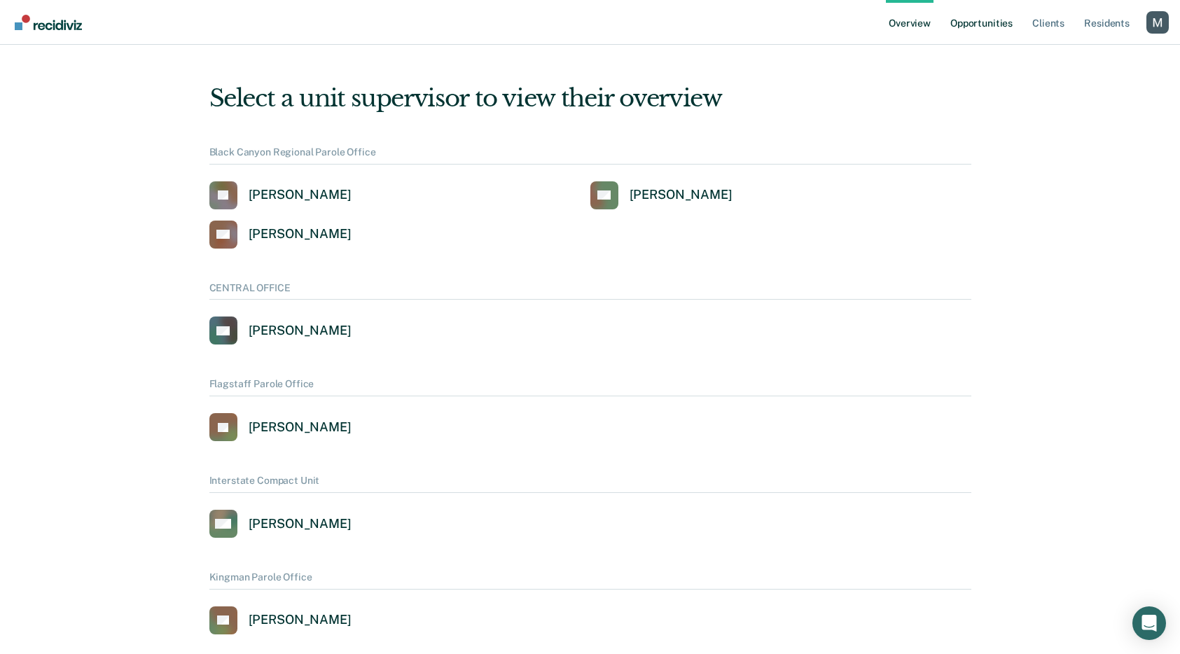 The image size is (1180, 654). What do you see at coordinates (590, 155) in the screenshot?
I see `div: Black Canyon Regional Parole Office` at bounding box center [590, 155].